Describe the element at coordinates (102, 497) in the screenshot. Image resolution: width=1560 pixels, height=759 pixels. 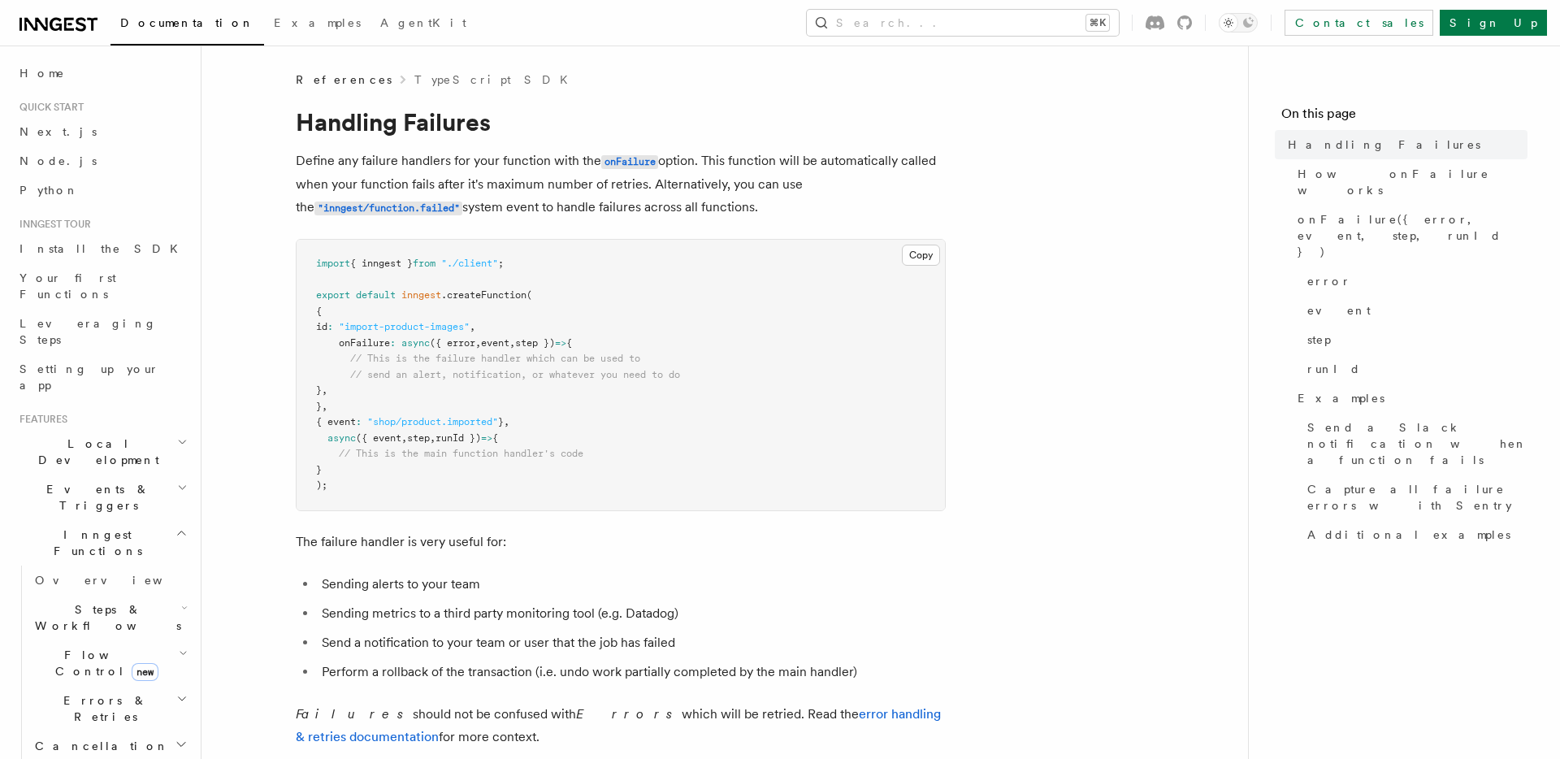
I see `button: Events & Triggers` at that location.